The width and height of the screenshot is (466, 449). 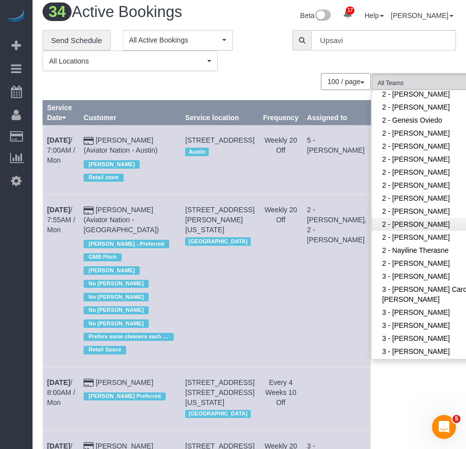 What do you see at coordinates (174, 40) in the screenshot?
I see `span: All Active Bookings` at bounding box center [174, 40].